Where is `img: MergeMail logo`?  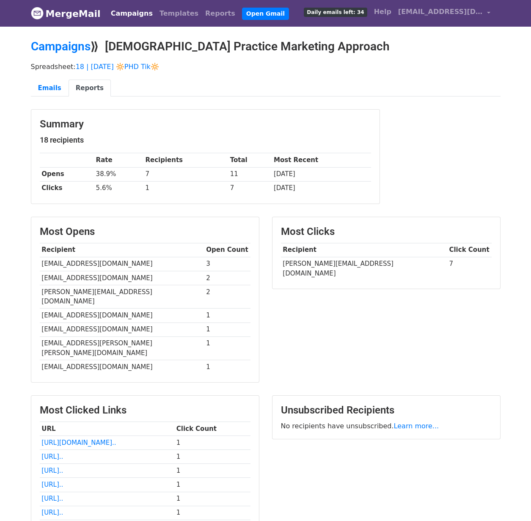 img: MergeMail logo is located at coordinates (37, 13).